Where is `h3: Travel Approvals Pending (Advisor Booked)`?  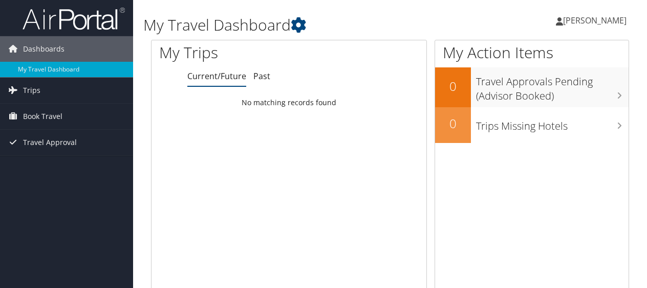
h3: Travel Approvals Pending (Advisor Booked) is located at coordinates (552, 86).